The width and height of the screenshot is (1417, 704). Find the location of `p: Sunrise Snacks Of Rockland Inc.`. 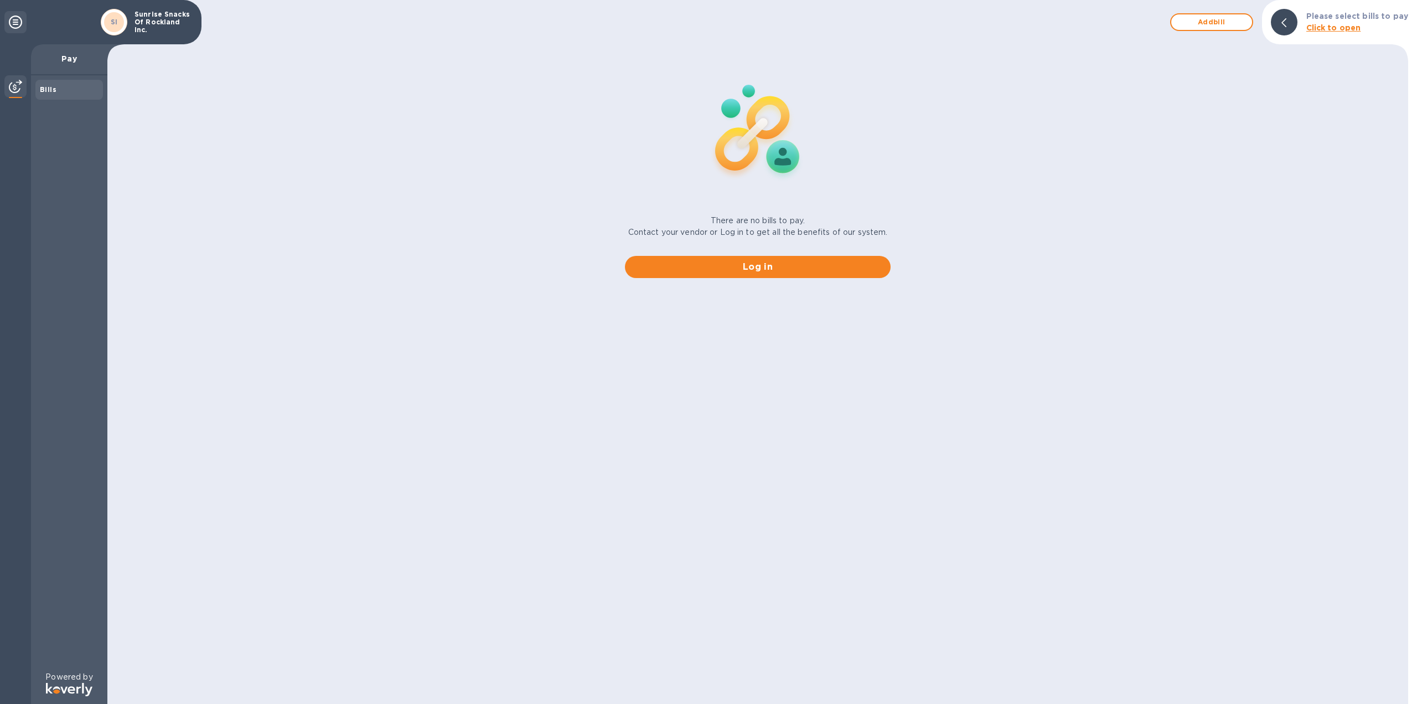

p: Sunrise Snacks Of Rockland Inc. is located at coordinates (162, 22).